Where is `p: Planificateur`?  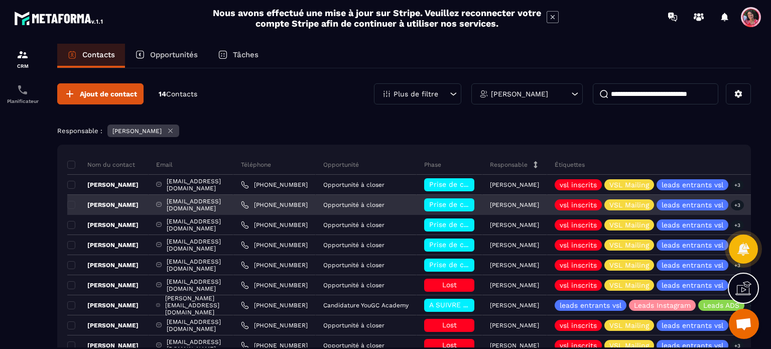
p: Planificateur is located at coordinates (23, 101).